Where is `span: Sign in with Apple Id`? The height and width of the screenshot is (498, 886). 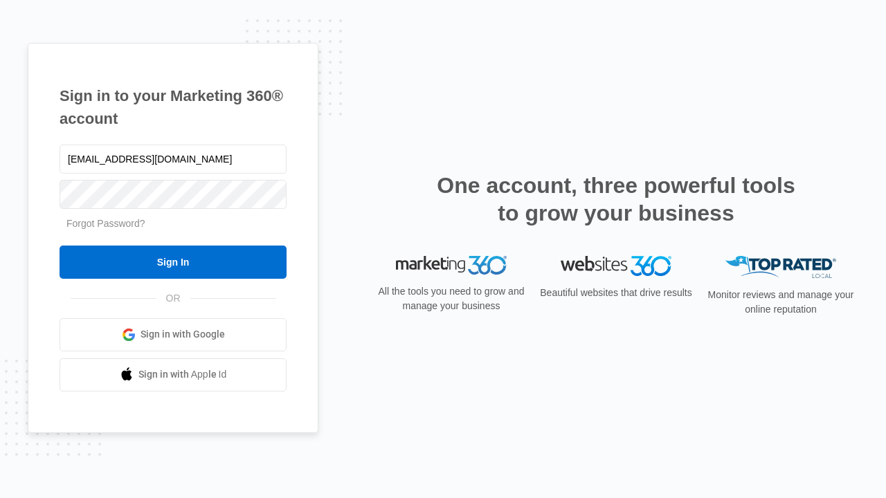 span: Sign in with Apple Id is located at coordinates (183, 374).